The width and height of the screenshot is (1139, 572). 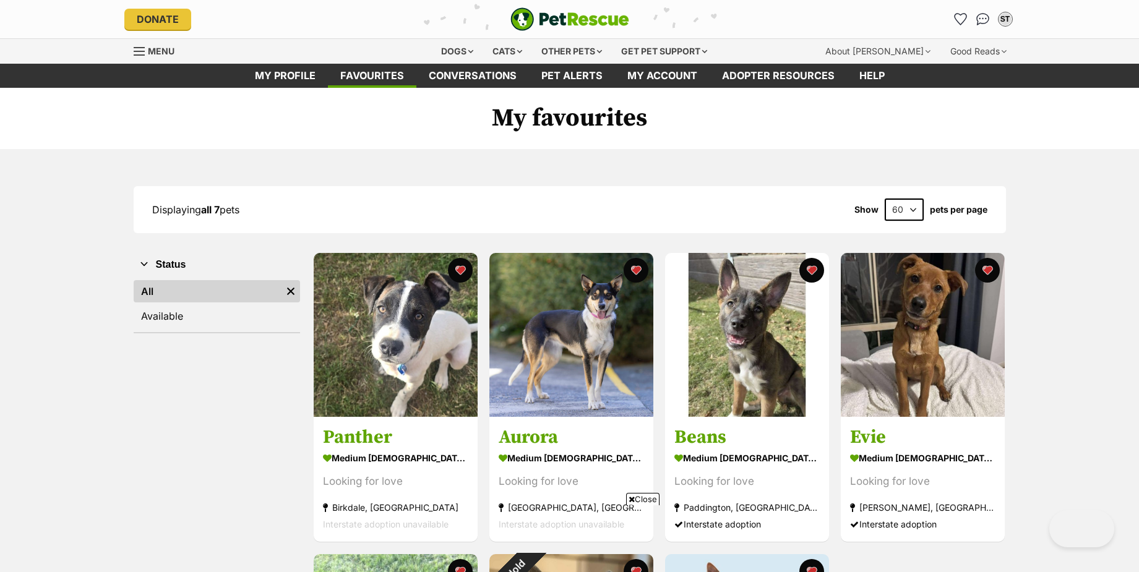 What do you see at coordinates (1005, 19) in the screenshot?
I see `button: My account` at bounding box center [1005, 19].